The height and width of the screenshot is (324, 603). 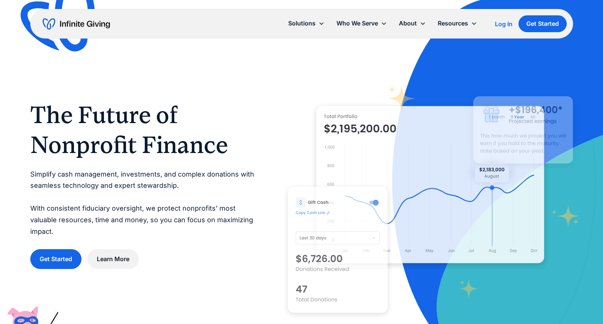 What do you see at coordinates (76, 24) in the screenshot?
I see `a: home` at bounding box center [76, 24].